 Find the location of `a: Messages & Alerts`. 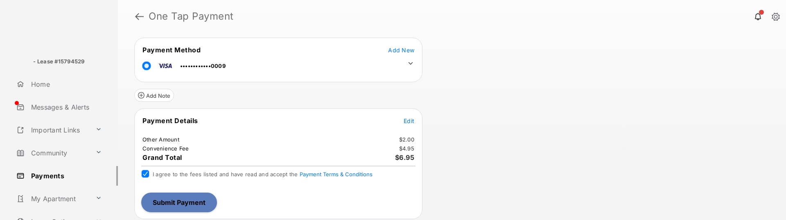

a: Messages & Alerts is located at coordinates (66, 107).